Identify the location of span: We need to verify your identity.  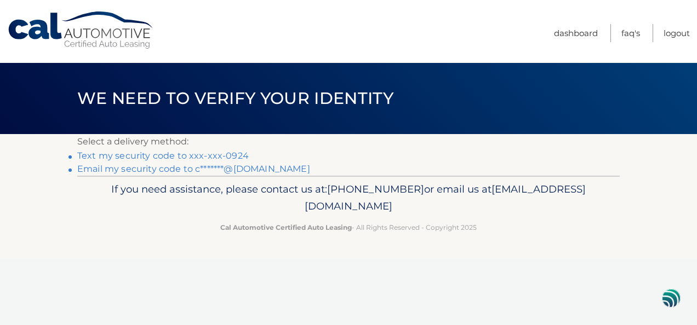
(235, 98).